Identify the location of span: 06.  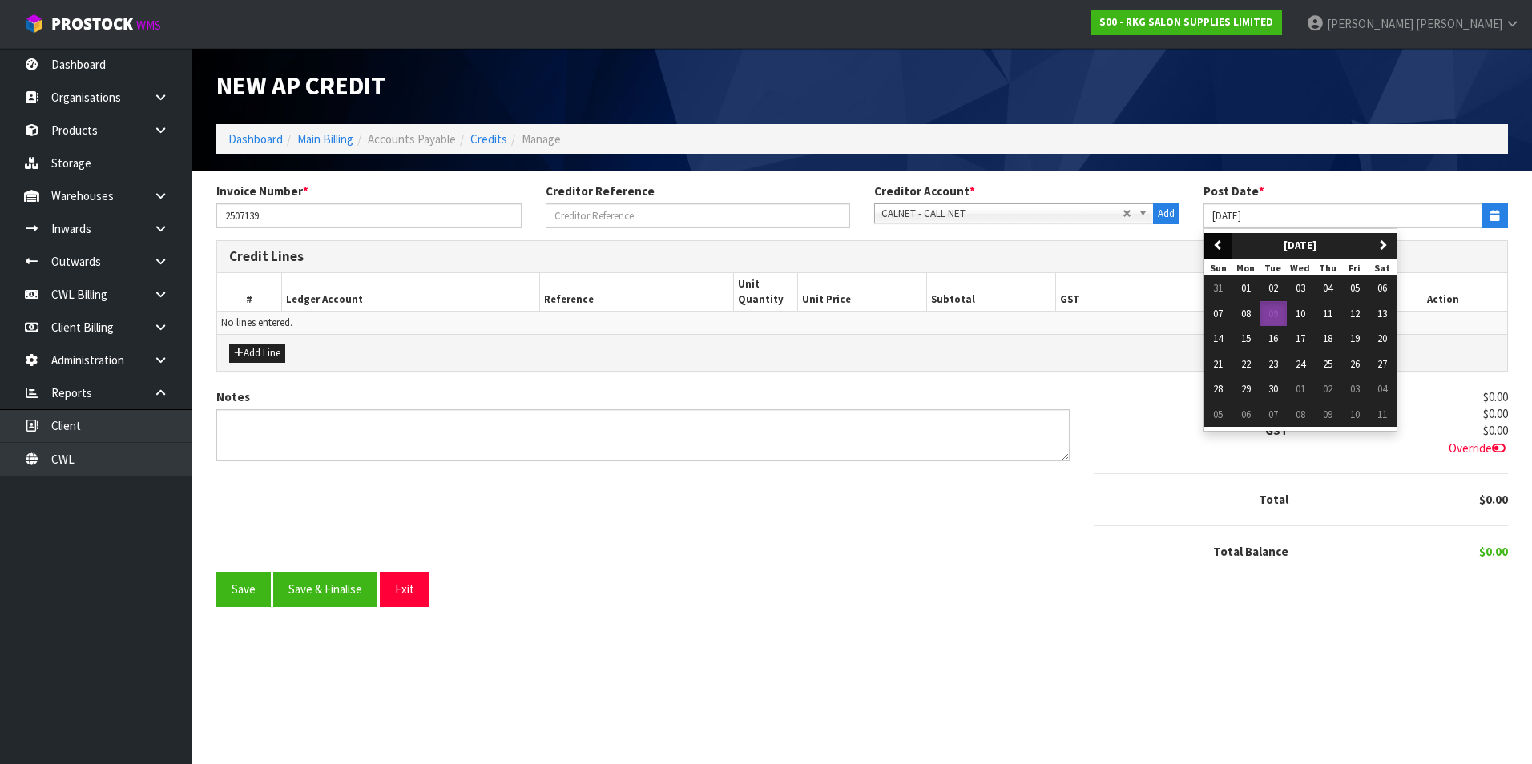
(1246, 414).